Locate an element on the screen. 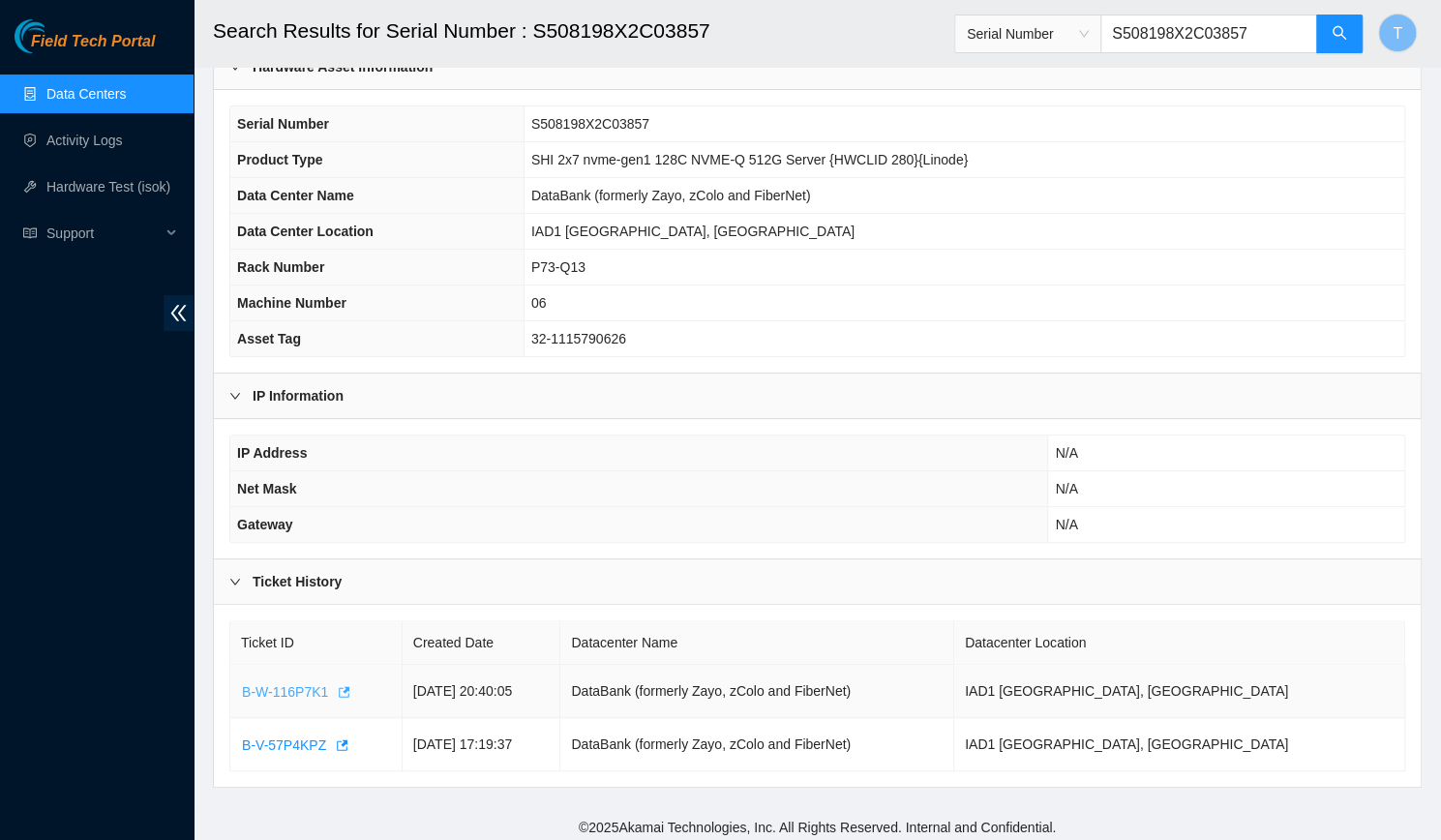 The height and width of the screenshot is (840, 1441). span: P73-Q13 is located at coordinates (558, 267).